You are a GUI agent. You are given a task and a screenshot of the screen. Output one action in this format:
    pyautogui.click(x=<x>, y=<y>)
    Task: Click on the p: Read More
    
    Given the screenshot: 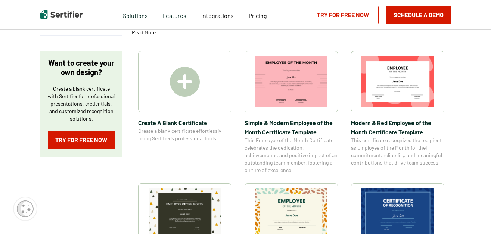 What is the action you would take?
    pyautogui.click(x=144, y=32)
    